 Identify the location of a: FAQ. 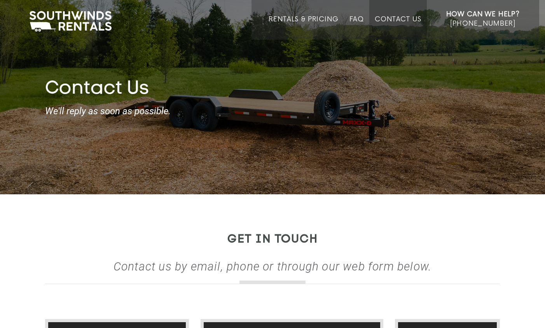
(357, 28).